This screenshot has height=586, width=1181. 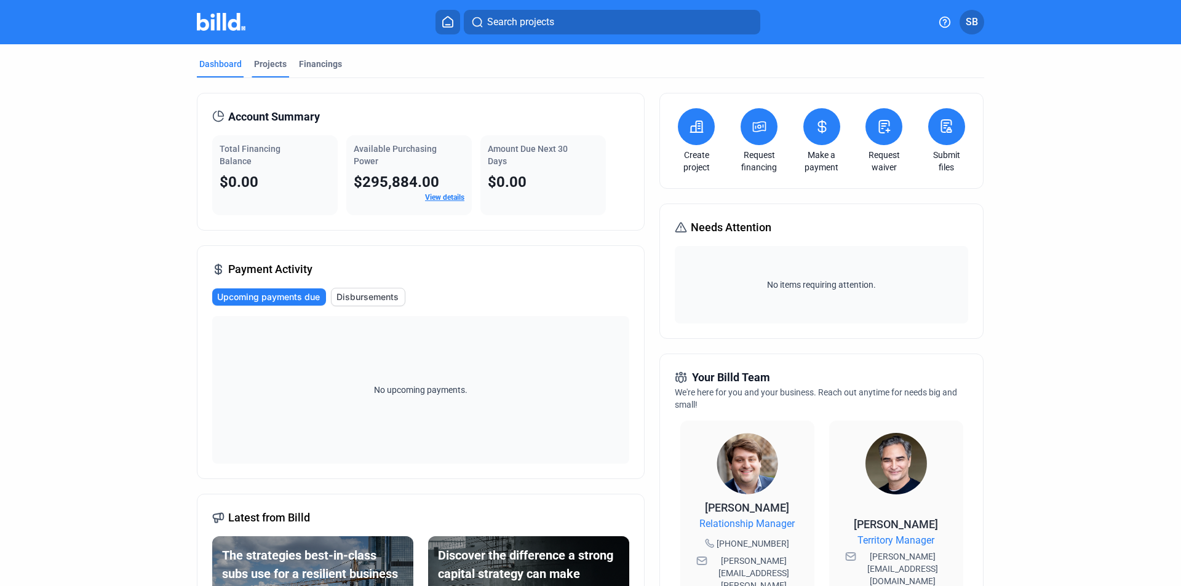 What do you see at coordinates (269, 297) in the screenshot?
I see `button: Upcoming payments due` at bounding box center [269, 297].